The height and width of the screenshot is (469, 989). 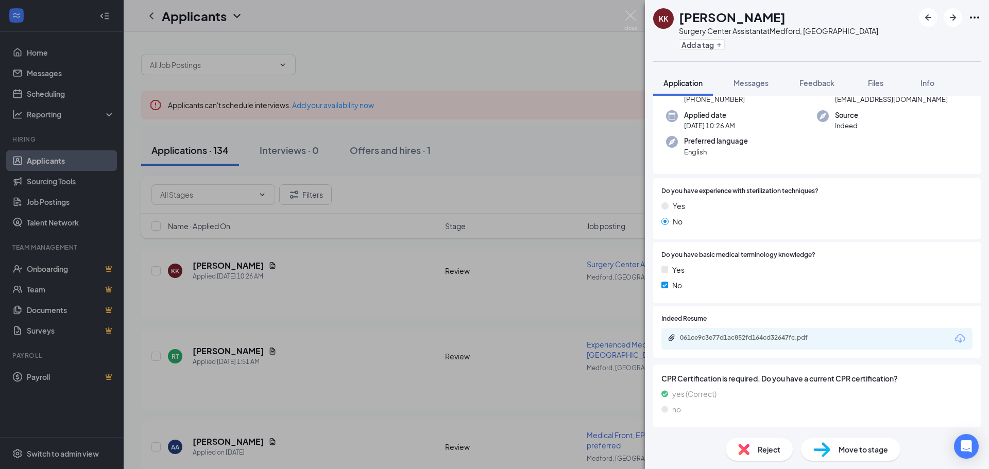 I want to click on div: KK, so click(x=664, y=19).